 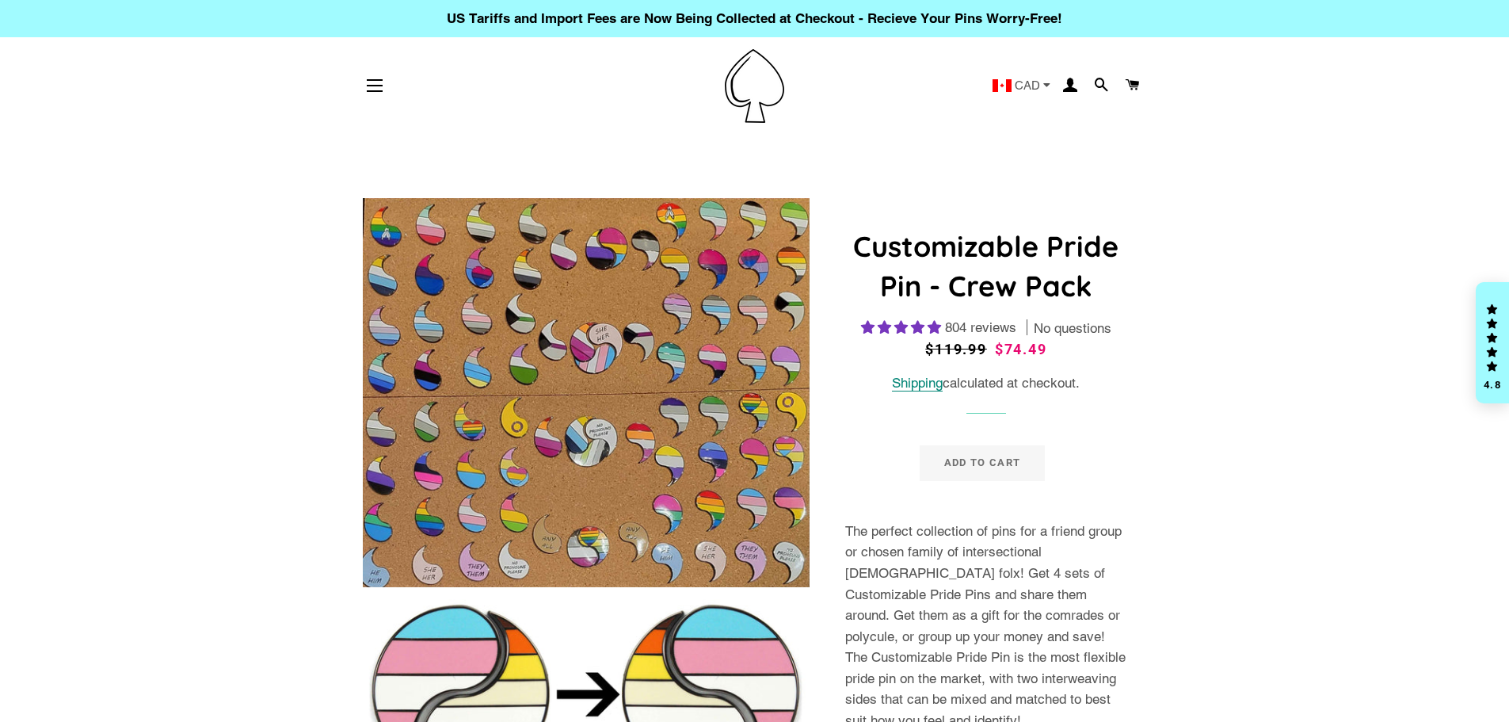 What do you see at coordinates (982, 462) in the screenshot?
I see `span: Add to Cart` at bounding box center [982, 462].